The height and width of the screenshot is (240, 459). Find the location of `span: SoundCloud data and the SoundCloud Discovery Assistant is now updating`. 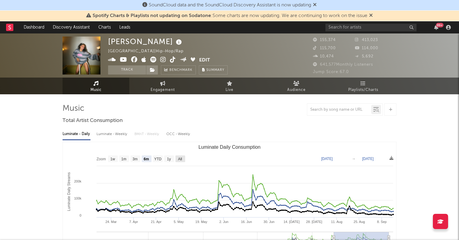

span: SoundCloud data and the SoundCloud Discovery Assistant is now updating is located at coordinates (230, 5).